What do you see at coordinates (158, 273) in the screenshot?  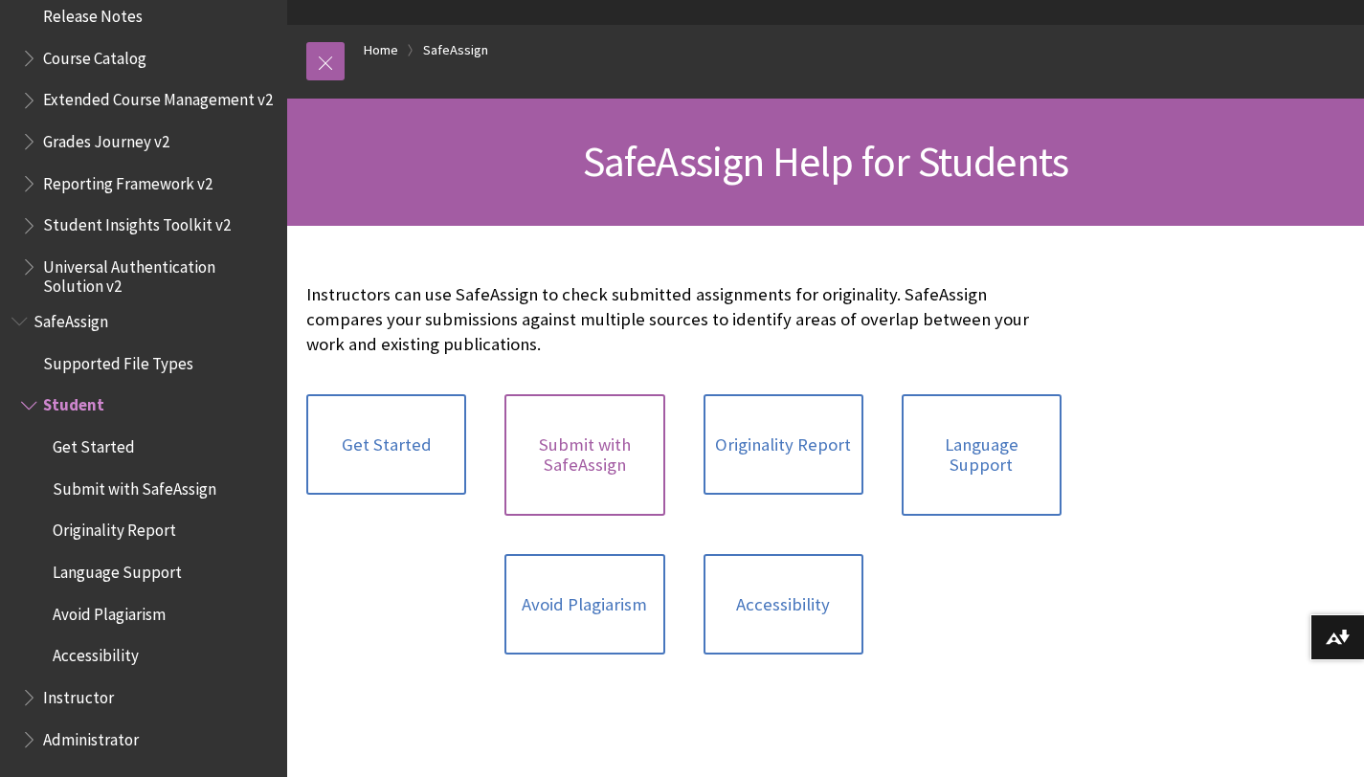 I see `span: Universal Authentication Solution v2` at bounding box center [158, 273].